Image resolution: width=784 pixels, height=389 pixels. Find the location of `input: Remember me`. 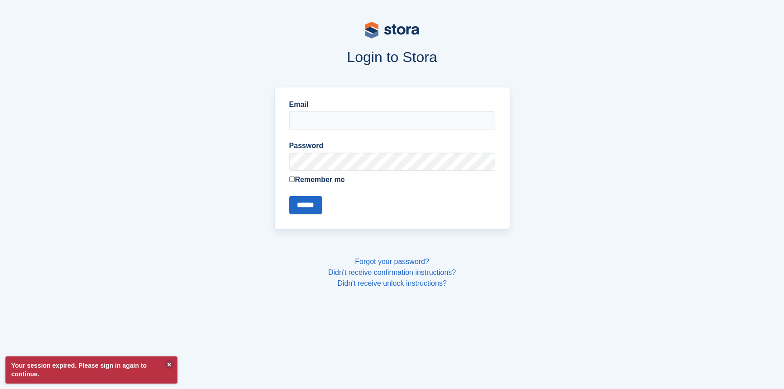

input: Remember me is located at coordinates (292, 179).